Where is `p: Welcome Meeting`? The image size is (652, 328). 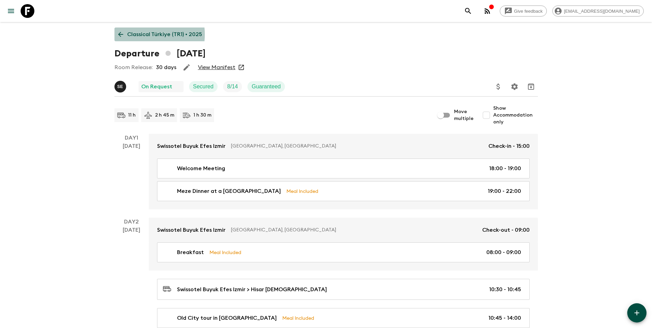 p: Welcome Meeting is located at coordinates (201, 168).